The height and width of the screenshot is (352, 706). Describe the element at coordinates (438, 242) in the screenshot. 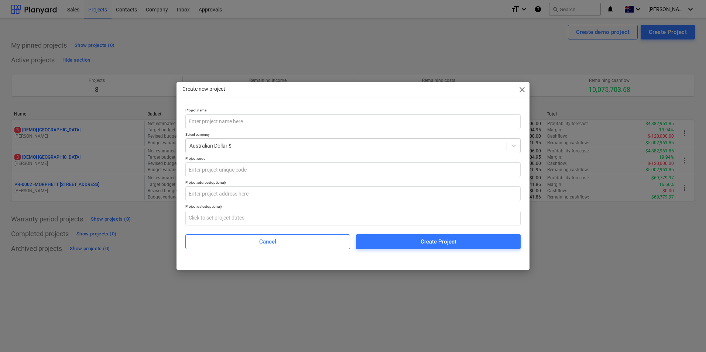

I see `div: Create Project` at that location.